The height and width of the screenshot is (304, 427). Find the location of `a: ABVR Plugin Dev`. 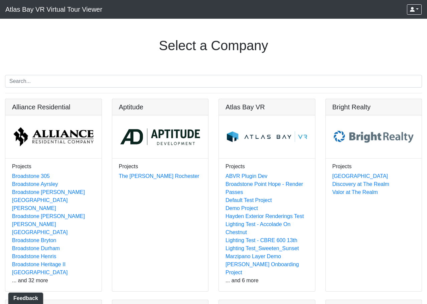

a: ABVR Plugin Dev is located at coordinates (246, 176).